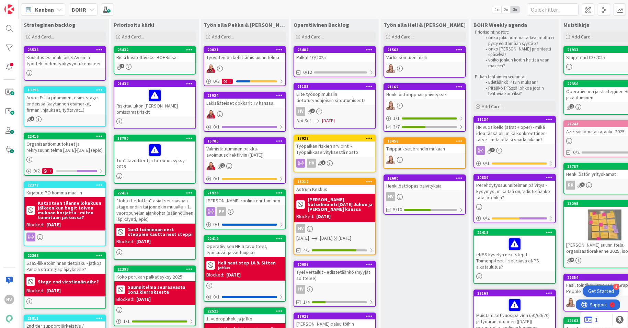 Image resolution: width=628 pixels, height=328 pixels. I want to click on div: 22393, so click(155, 269).